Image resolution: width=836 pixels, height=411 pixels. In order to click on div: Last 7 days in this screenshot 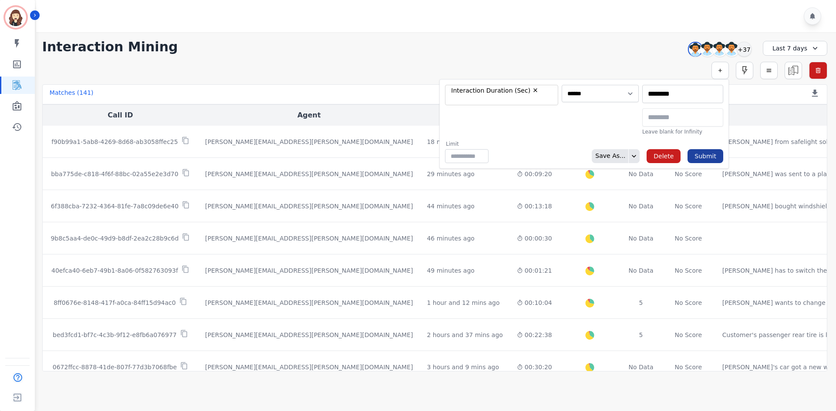, I will do `click(795, 48)`.